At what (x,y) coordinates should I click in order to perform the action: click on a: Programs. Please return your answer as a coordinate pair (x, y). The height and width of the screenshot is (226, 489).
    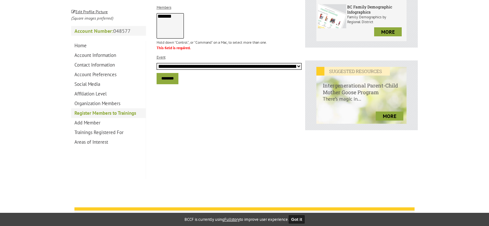
    Looking at the image, I should click on (157, 217).